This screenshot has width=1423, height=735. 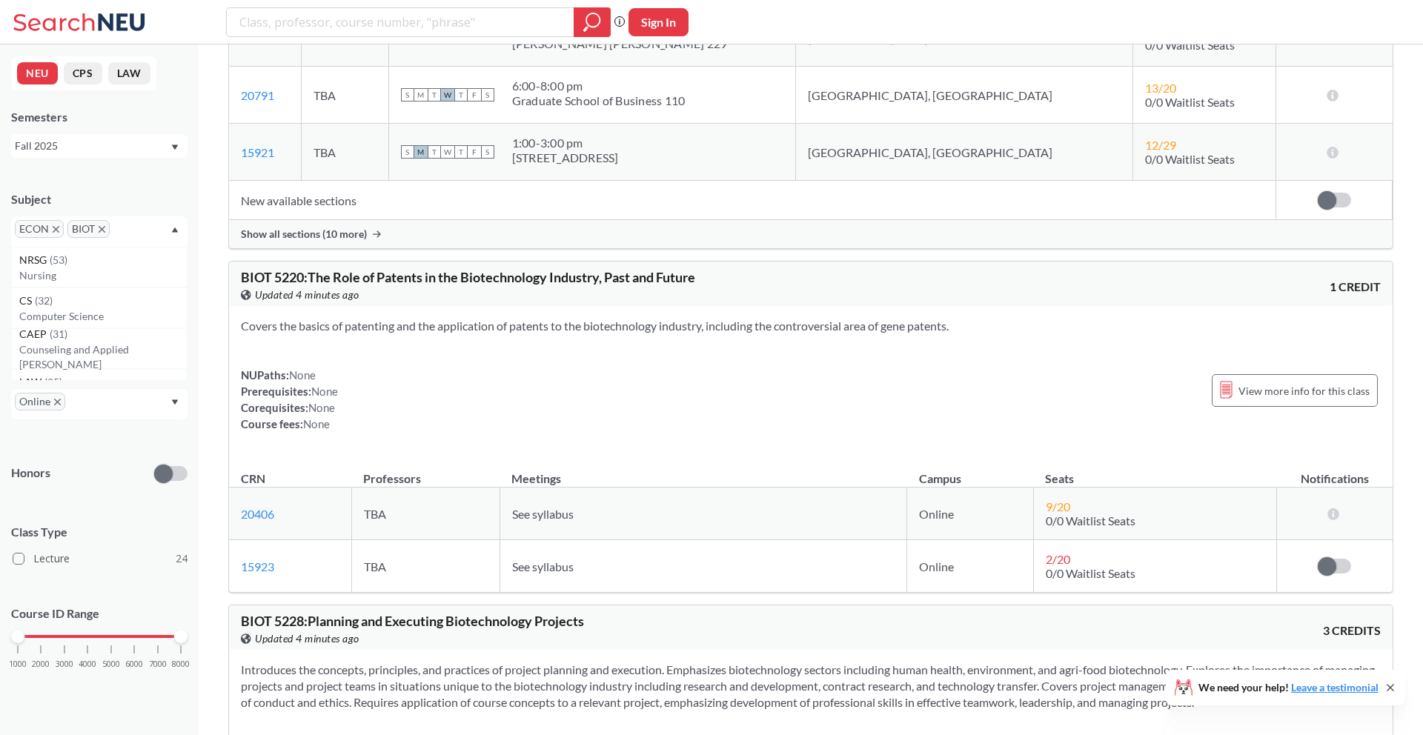 What do you see at coordinates (257, 514) in the screenshot?
I see `a: 20406` at bounding box center [257, 514].